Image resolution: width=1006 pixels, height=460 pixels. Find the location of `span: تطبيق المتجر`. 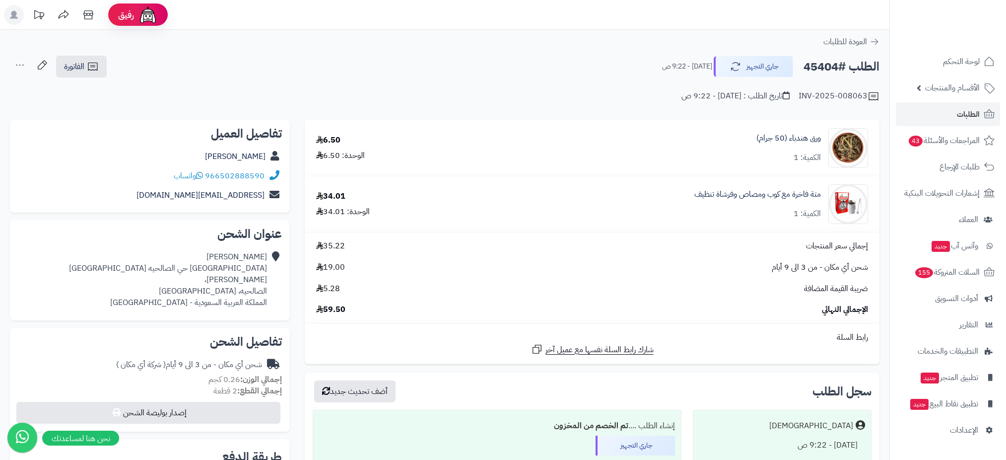

span: تطبيق المتجر is located at coordinates (949, 377).